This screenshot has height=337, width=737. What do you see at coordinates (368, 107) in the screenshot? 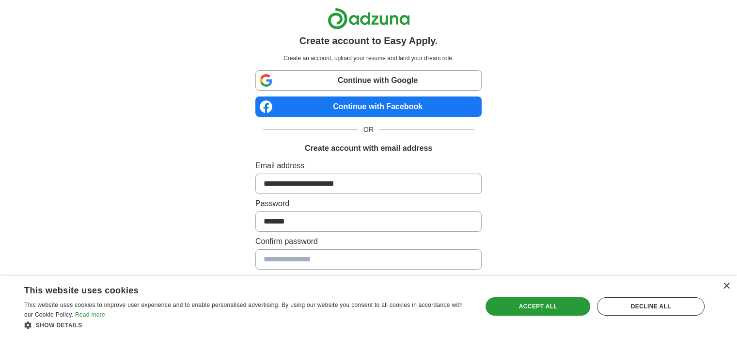
I see `a: Continue with Facebook` at bounding box center [368, 107].